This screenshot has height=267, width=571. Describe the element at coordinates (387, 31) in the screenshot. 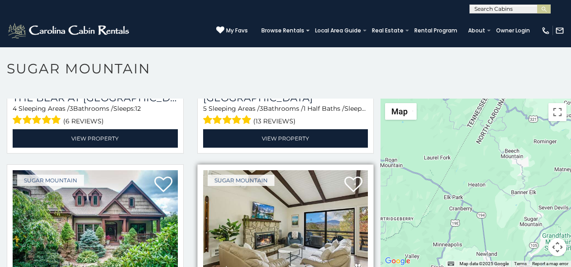

I see `a: Real Estate` at that location.